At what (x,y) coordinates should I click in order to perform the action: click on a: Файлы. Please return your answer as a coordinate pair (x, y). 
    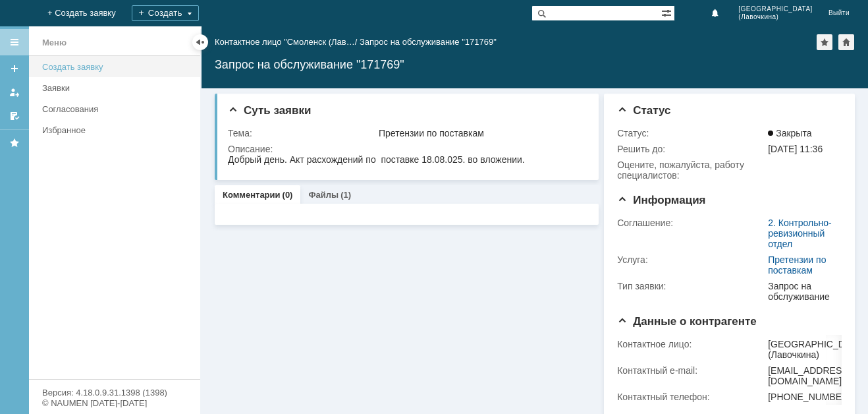
    Looking at the image, I should click on (323, 194).